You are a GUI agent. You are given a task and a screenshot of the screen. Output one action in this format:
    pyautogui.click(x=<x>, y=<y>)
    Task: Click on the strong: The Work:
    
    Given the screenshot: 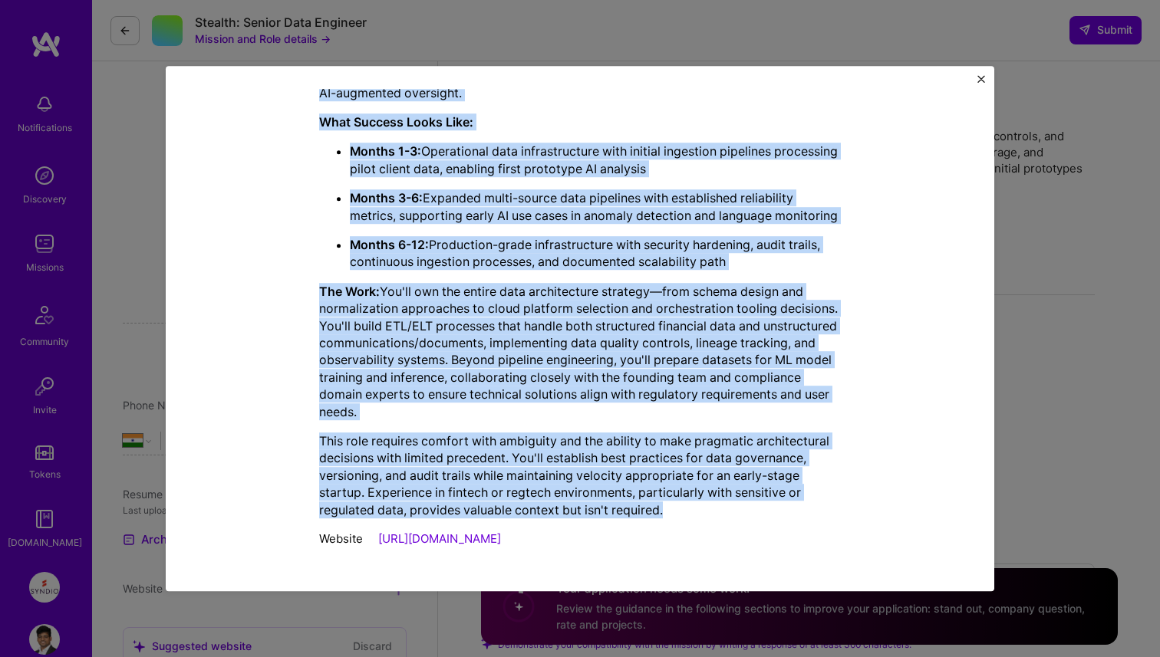 What is the action you would take?
    pyautogui.click(x=349, y=291)
    